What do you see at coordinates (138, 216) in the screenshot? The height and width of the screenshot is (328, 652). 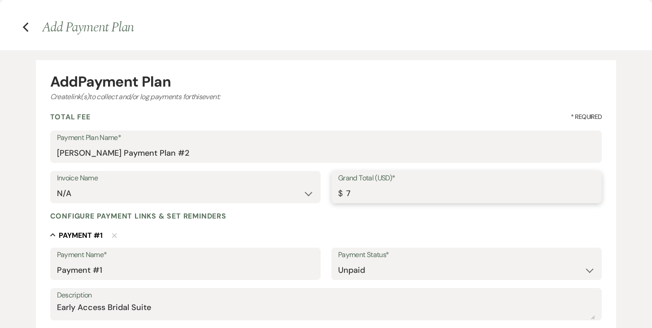 I see `h4: Configure payment links & set reminders` at bounding box center [138, 216].